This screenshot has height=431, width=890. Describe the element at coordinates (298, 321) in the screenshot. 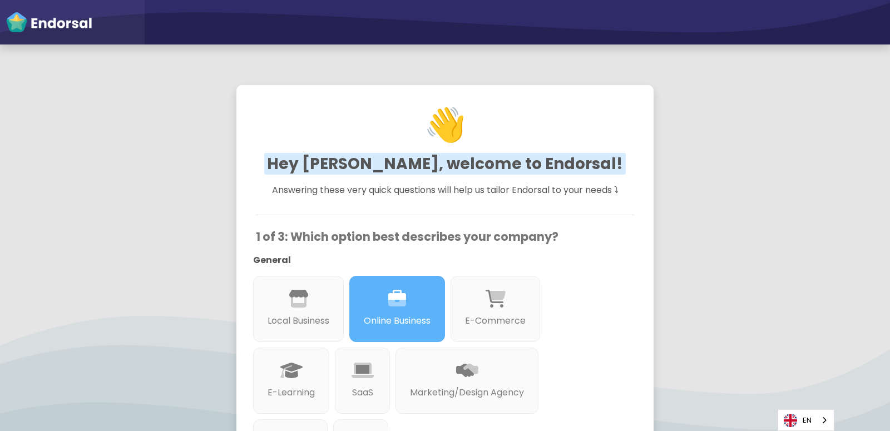

I see `p: Local Business` at that location.